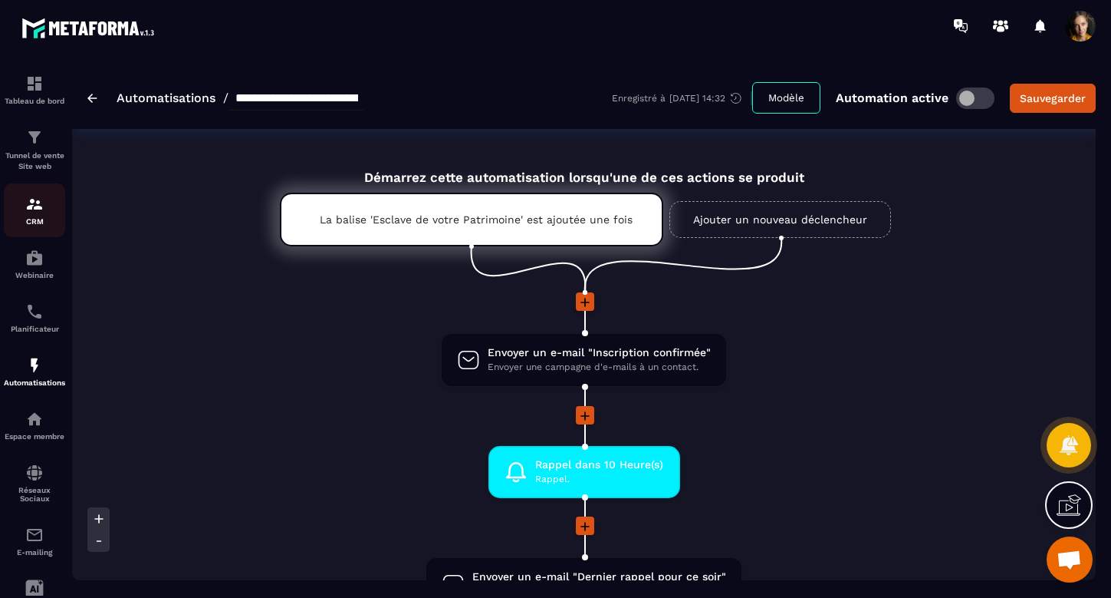  I want to click on p: Automatisations, so click(35, 382).